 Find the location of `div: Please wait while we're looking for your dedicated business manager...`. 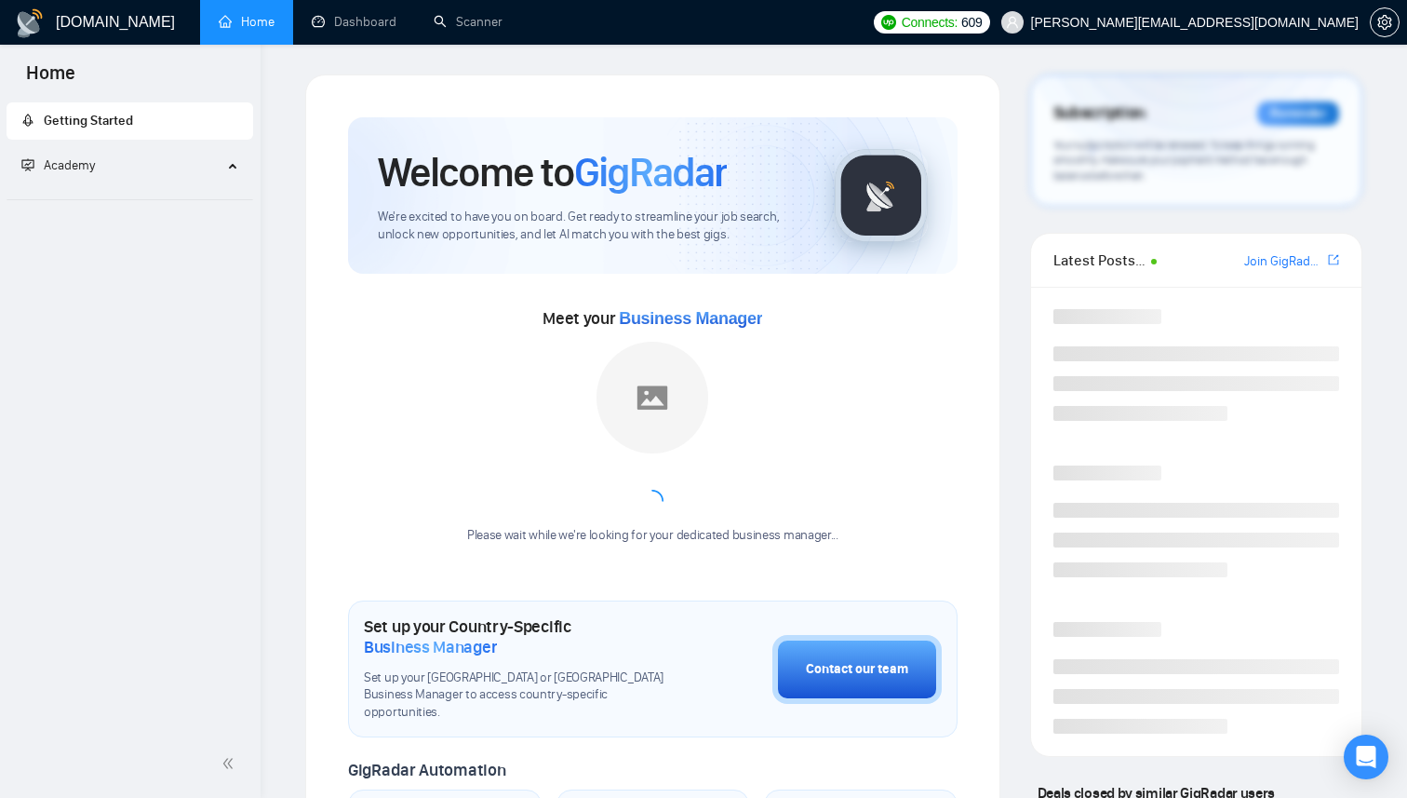

div: Please wait while we're looking for your dedicated business manager... is located at coordinates (652, 535).